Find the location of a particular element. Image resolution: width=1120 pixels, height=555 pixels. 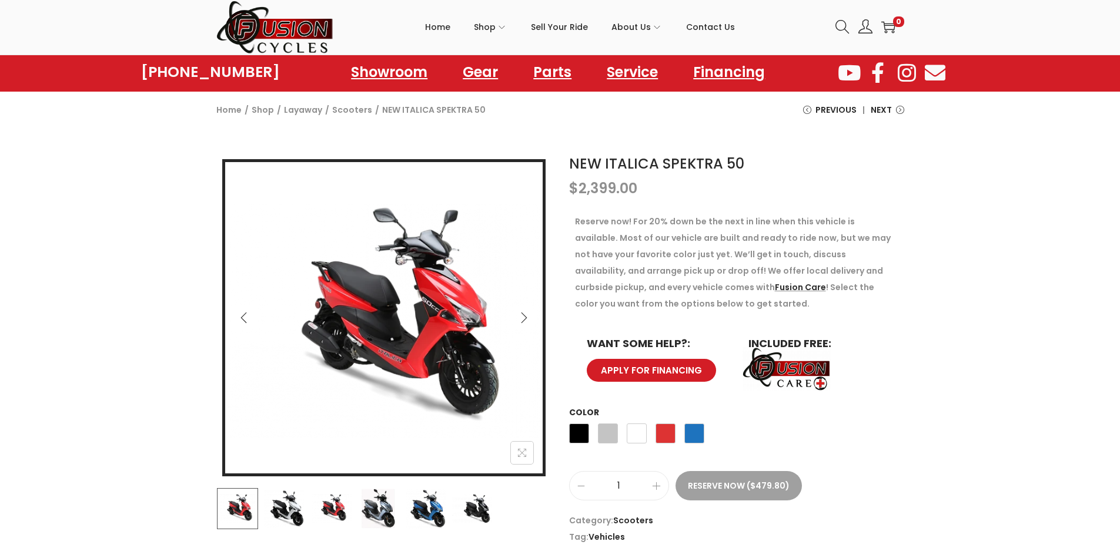

span: Next is located at coordinates (881, 110).